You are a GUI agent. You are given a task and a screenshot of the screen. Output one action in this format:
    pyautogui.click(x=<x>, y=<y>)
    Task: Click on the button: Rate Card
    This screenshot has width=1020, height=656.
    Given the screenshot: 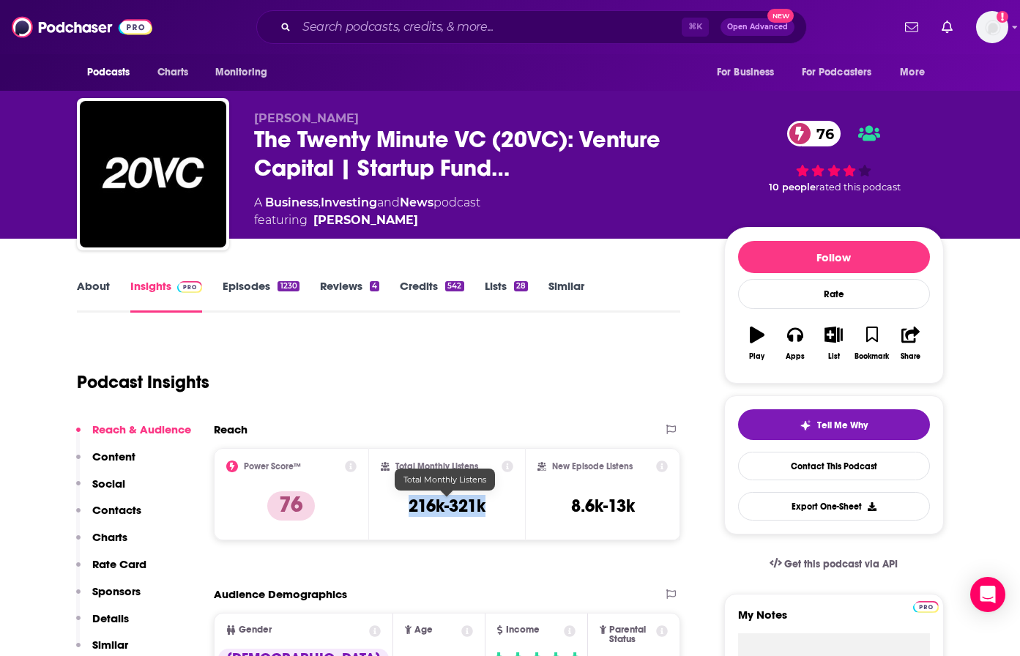 What is the action you would take?
    pyautogui.click(x=111, y=571)
    